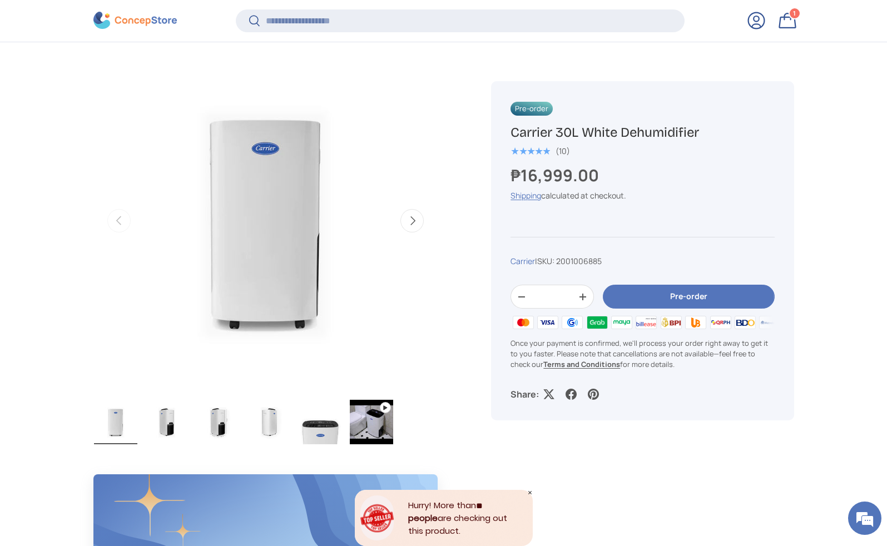 This screenshot has height=546, width=887. What do you see at coordinates (572, 322) in the screenshot?
I see `img: gcash` at bounding box center [572, 322].